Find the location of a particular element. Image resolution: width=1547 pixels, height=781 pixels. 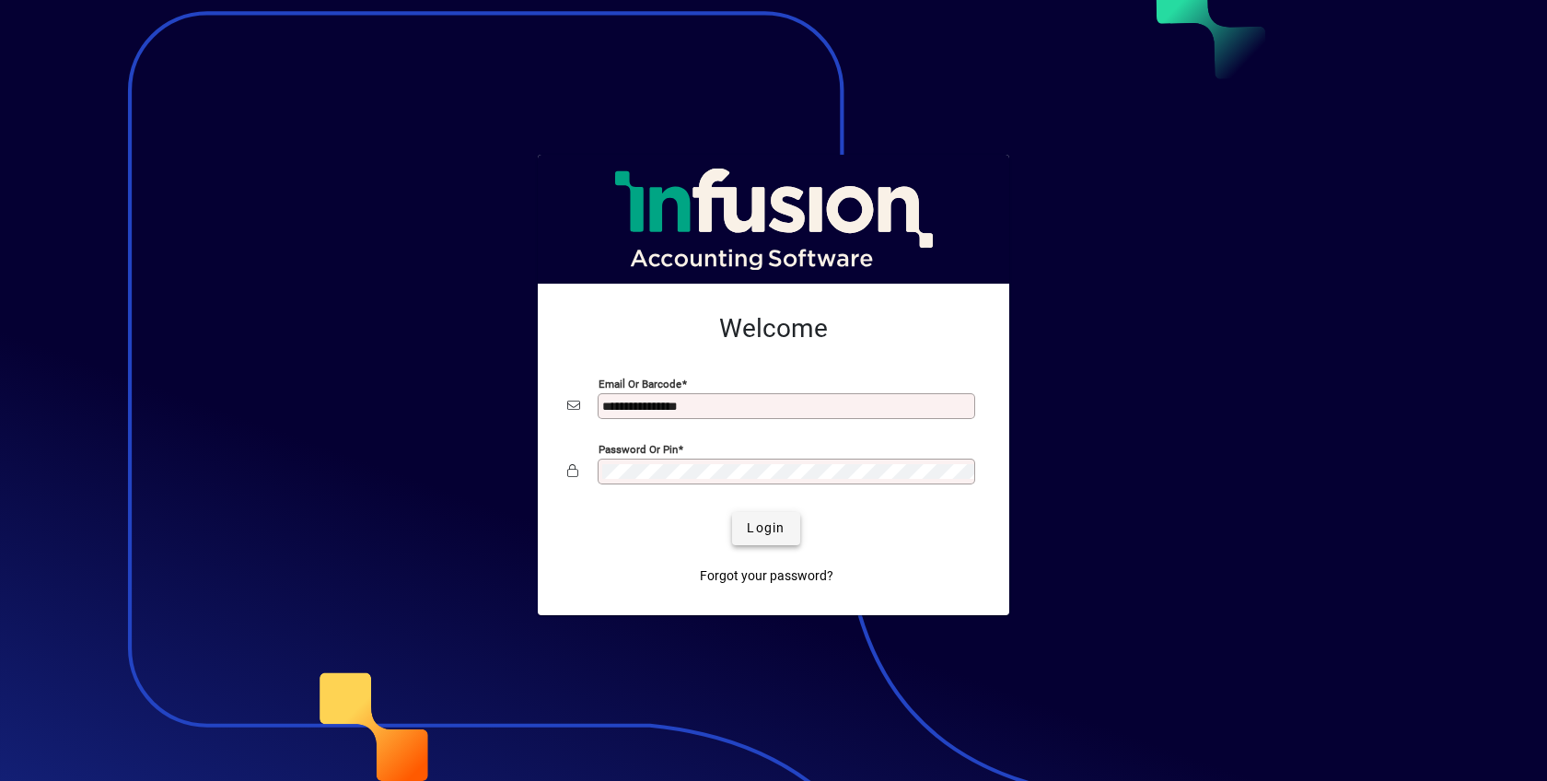

span: Login is located at coordinates (765, 528).